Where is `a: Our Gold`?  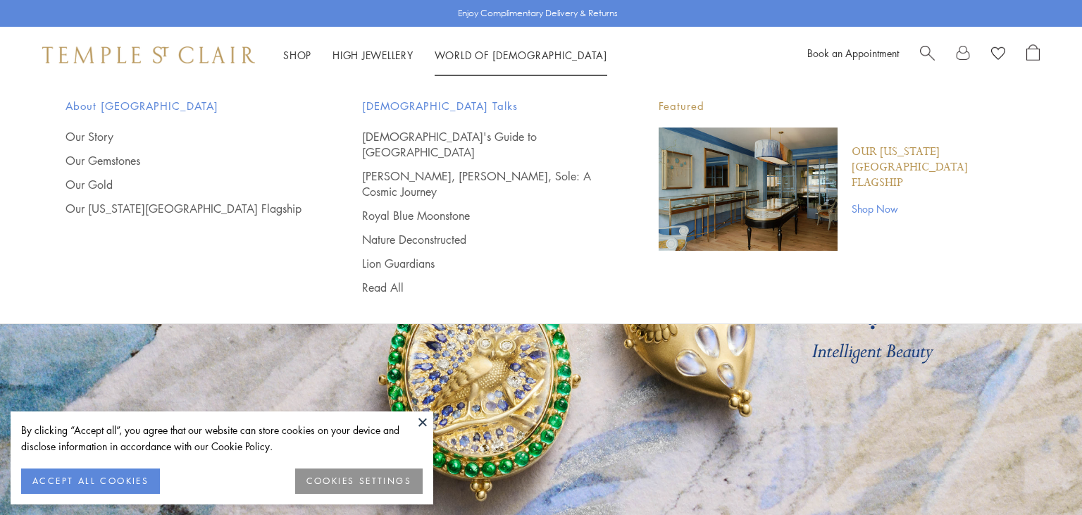 a: Our Gold is located at coordinates (185, 185).